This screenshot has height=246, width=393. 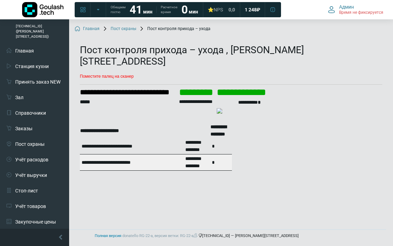 I want to click on span: Расчетное время, so click(x=169, y=10).